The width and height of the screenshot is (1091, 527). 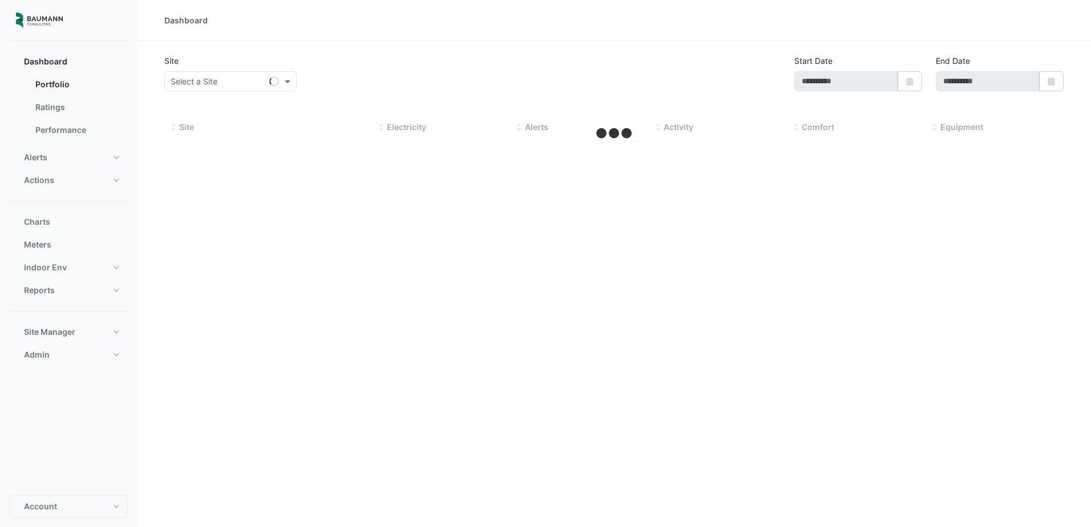 I want to click on label: Site, so click(x=171, y=60).